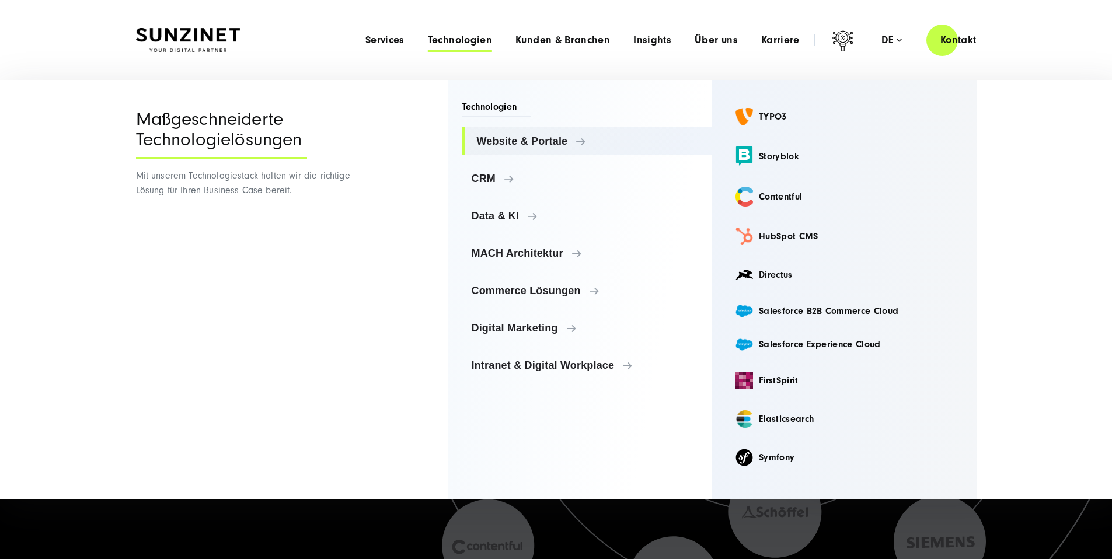 Image resolution: width=1112 pixels, height=559 pixels. What do you see at coordinates (587, 179) in the screenshot?
I see `a: CRM` at bounding box center [587, 179].